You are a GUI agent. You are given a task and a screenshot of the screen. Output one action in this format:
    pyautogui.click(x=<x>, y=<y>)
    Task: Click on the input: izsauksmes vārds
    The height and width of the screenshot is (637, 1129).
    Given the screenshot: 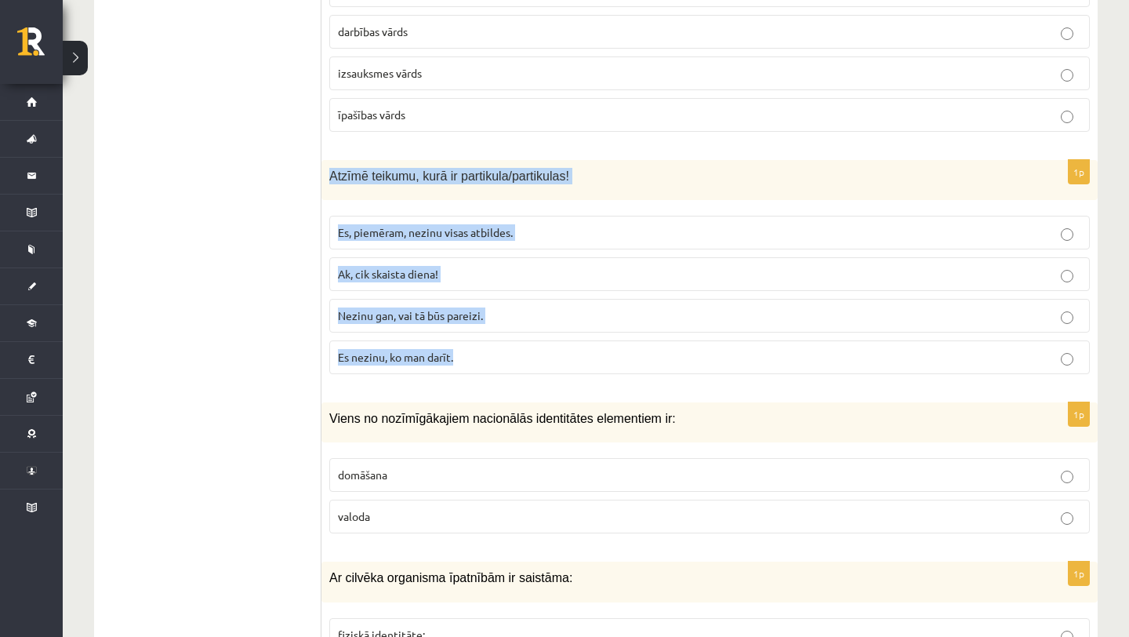 What is the action you would take?
    pyautogui.click(x=1067, y=75)
    